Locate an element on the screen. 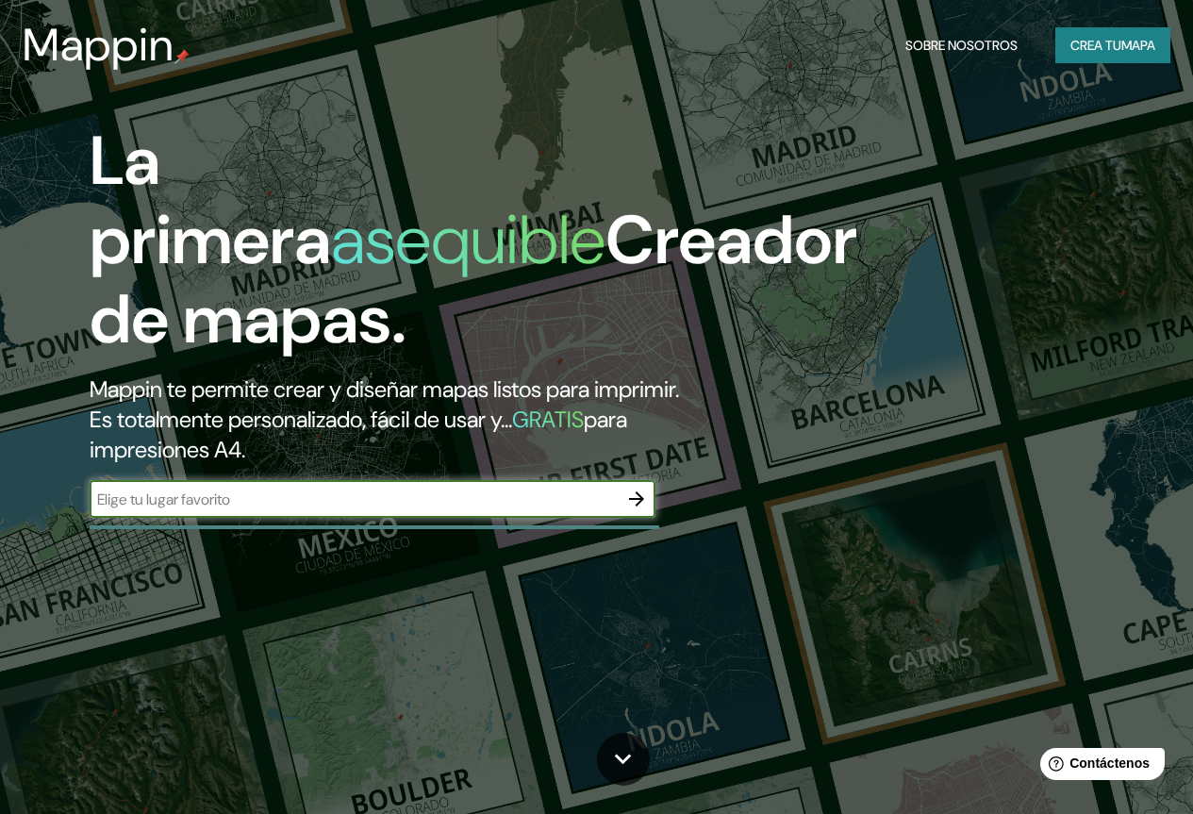 The width and height of the screenshot is (1193, 814). img: pin de mapeo is located at coordinates (182, 57).